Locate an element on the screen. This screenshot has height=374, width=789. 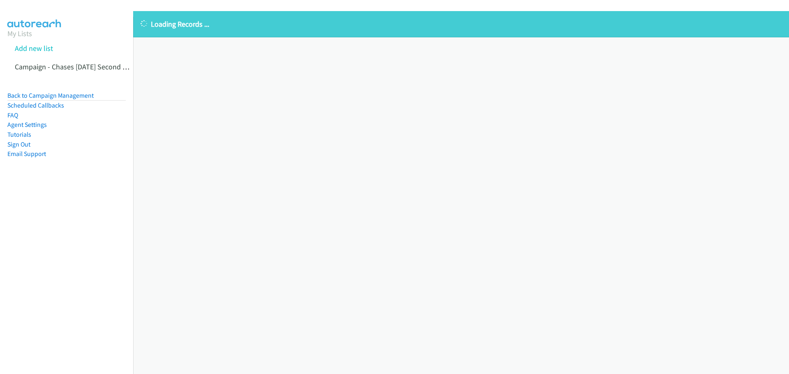
a: Email Support is located at coordinates (27, 154).